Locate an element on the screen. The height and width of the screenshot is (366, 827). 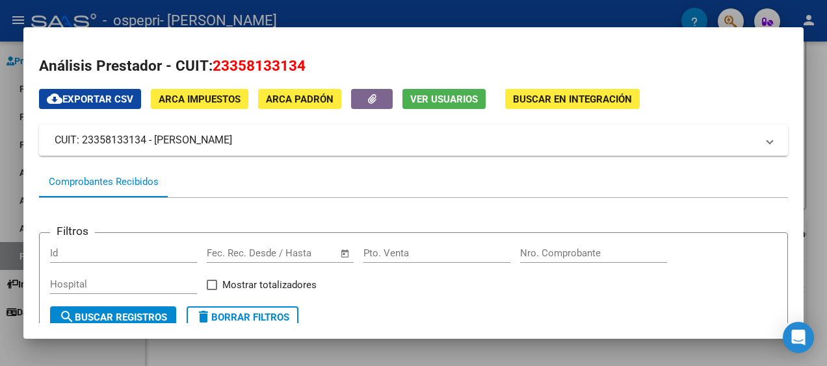
h2: Análisis Prestador - CUIT: is located at coordinates (413, 66).